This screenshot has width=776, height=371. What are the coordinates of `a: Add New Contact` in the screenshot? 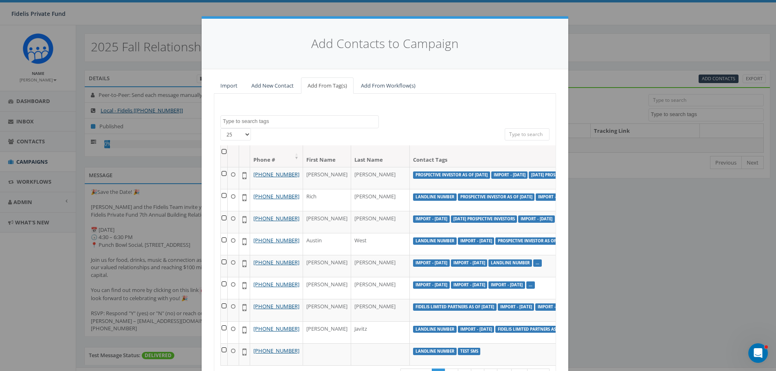 It's located at (273, 86).